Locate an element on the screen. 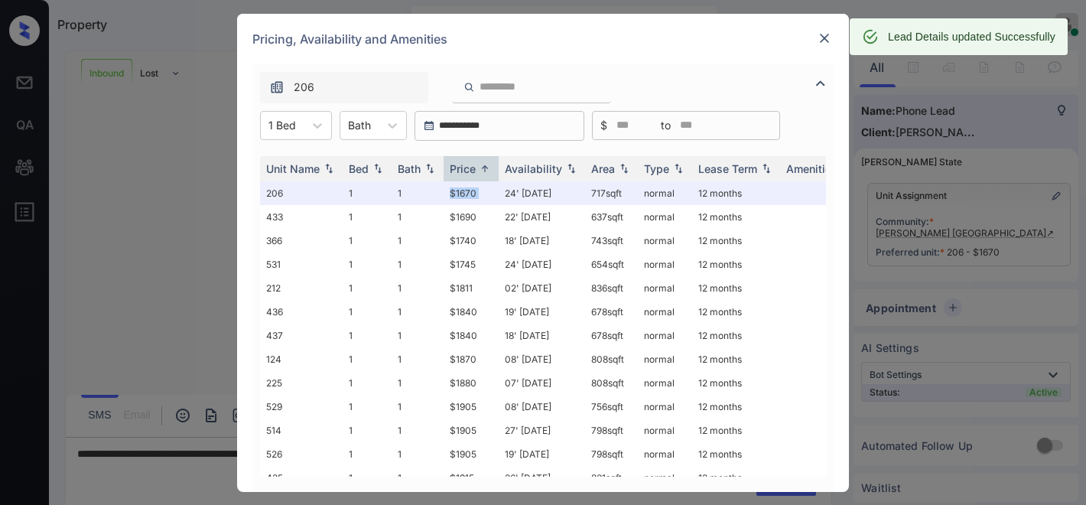 Image resolution: width=1086 pixels, height=505 pixels. td: 678 sqft is located at coordinates (611, 335).